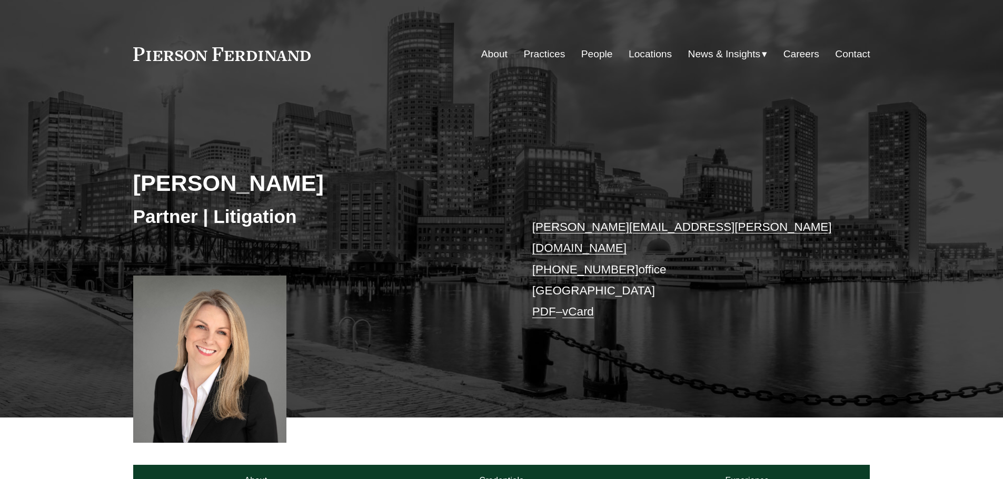 The image size is (1003, 479). I want to click on a: folder dropdown, so click(727, 54).